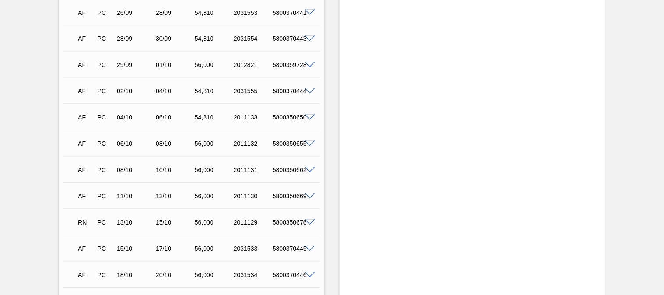 The height and width of the screenshot is (295, 664). I want to click on div: 2011130, so click(253, 197).